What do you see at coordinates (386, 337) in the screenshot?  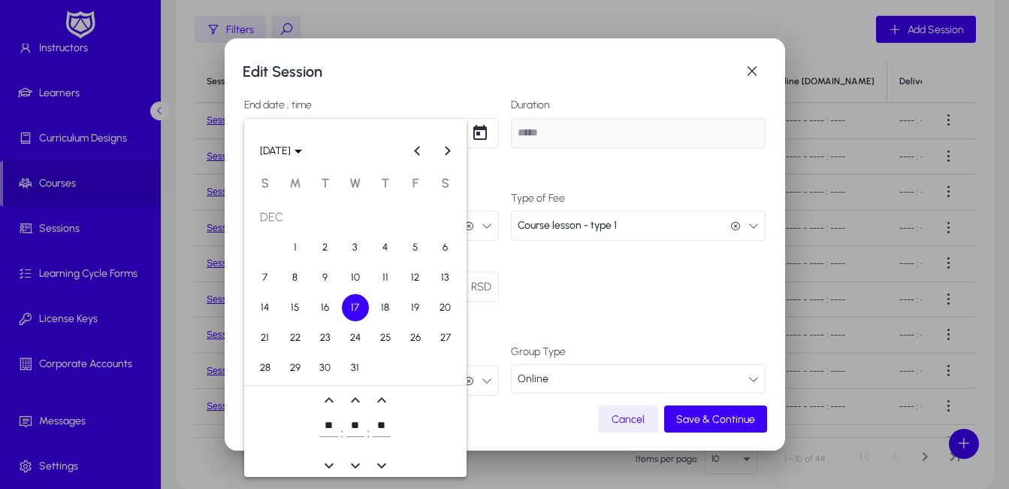 I see `button: December 25, 2025` at bounding box center [386, 337].